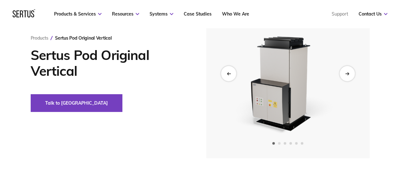  Describe the element at coordinates (340, 14) in the screenshot. I see `a: Support` at that location.